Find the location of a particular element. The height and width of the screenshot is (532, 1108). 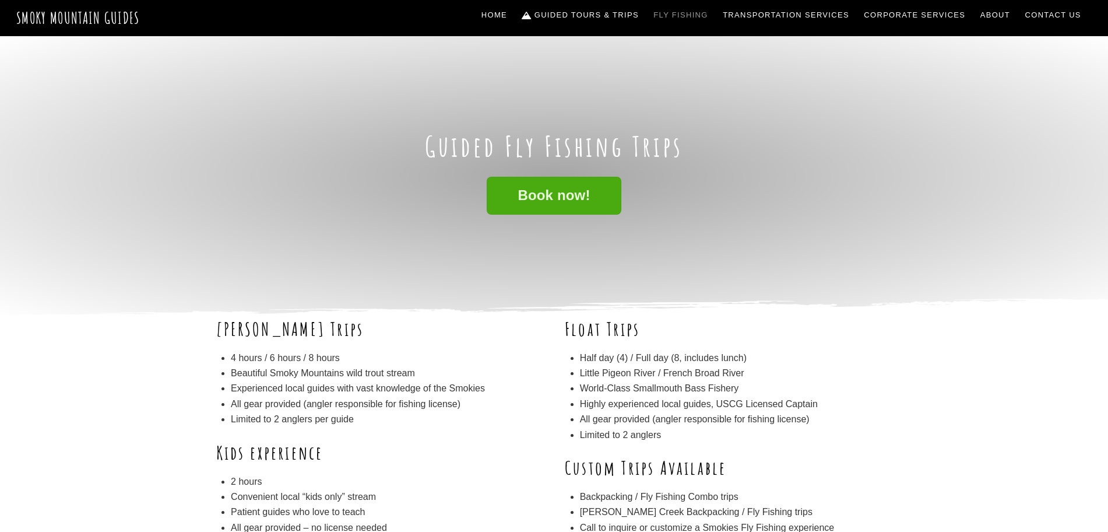

li: Patient guides who love to teach is located at coordinates (387, 512).